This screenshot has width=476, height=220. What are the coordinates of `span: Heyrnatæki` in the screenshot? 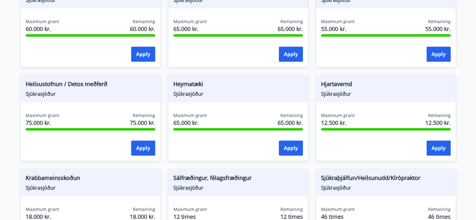 It's located at (238, 85).